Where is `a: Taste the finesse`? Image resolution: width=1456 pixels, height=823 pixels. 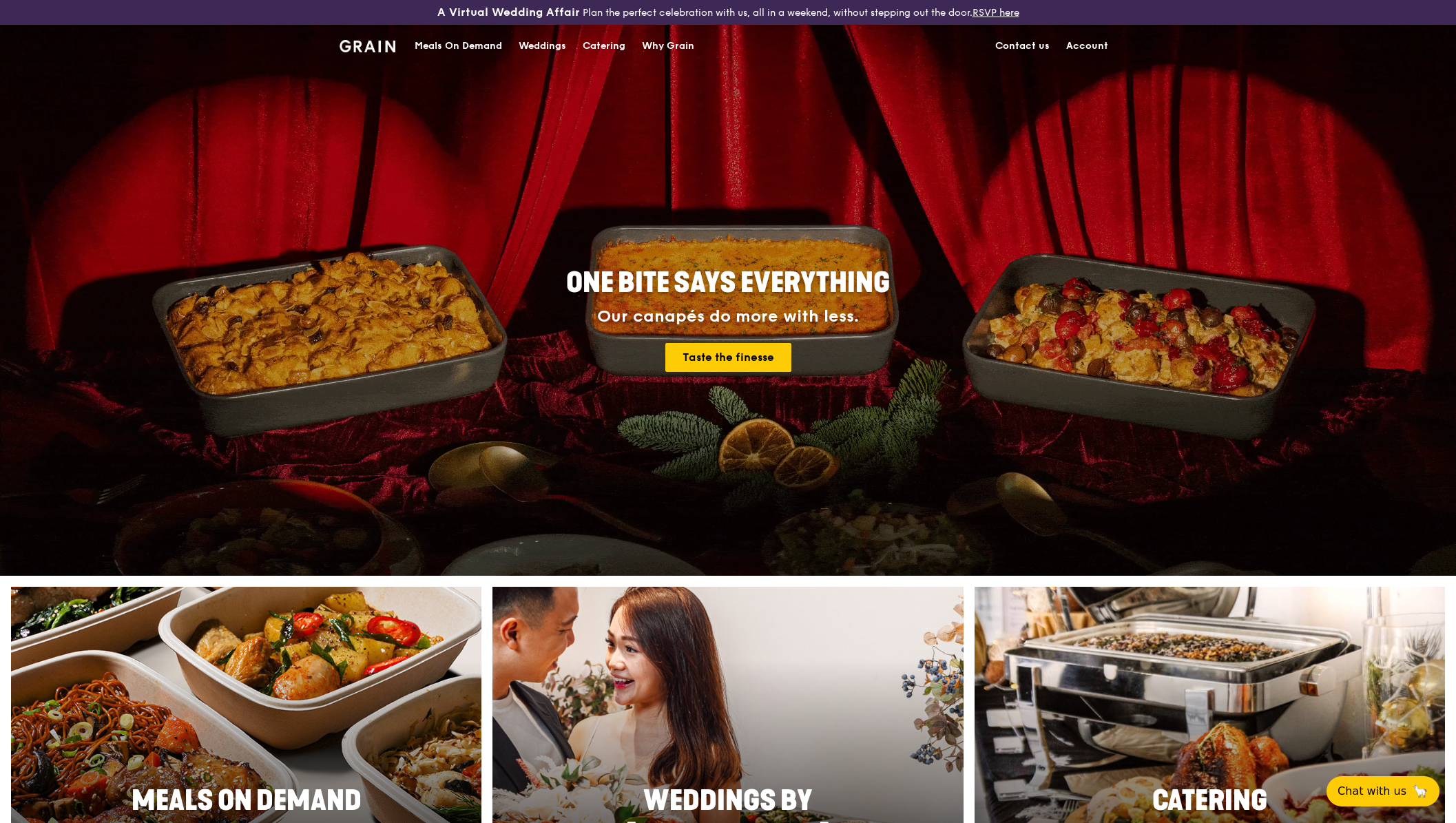 a: Taste the finesse is located at coordinates (728, 357).